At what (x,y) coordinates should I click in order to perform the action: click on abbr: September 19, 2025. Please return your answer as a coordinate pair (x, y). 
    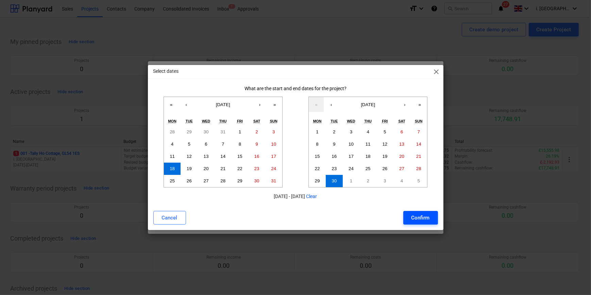
    Looking at the image, I should click on (385, 156).